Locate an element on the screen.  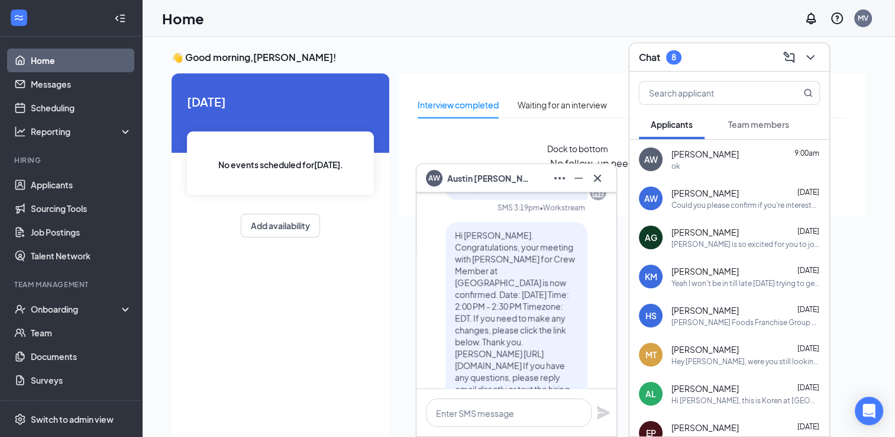
div: Dock to bottom is located at coordinates (577, 148).